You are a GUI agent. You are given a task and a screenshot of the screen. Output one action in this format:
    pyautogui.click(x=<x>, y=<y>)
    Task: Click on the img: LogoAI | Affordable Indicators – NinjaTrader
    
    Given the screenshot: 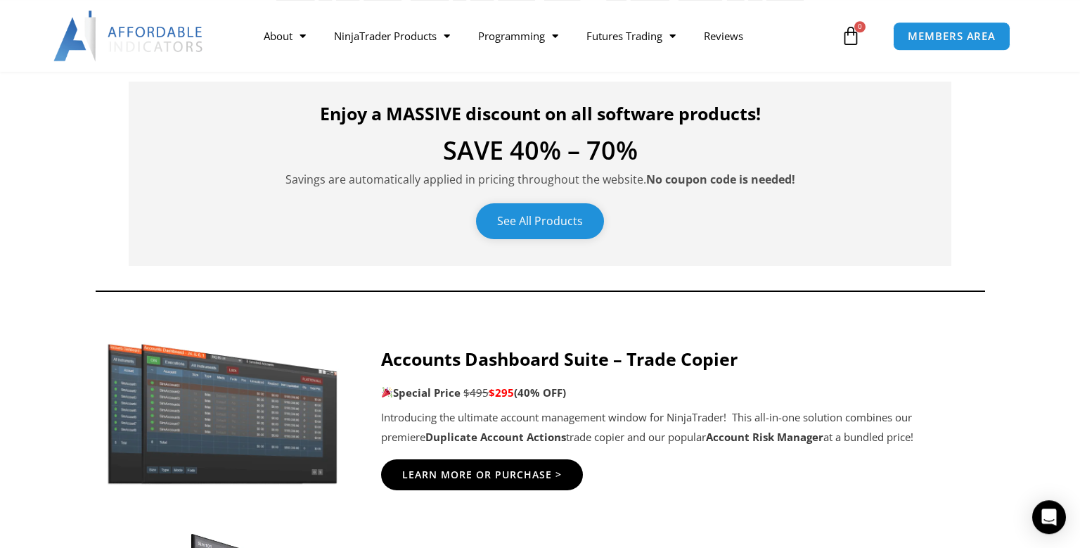 What is the action you would take?
    pyautogui.click(x=129, y=36)
    